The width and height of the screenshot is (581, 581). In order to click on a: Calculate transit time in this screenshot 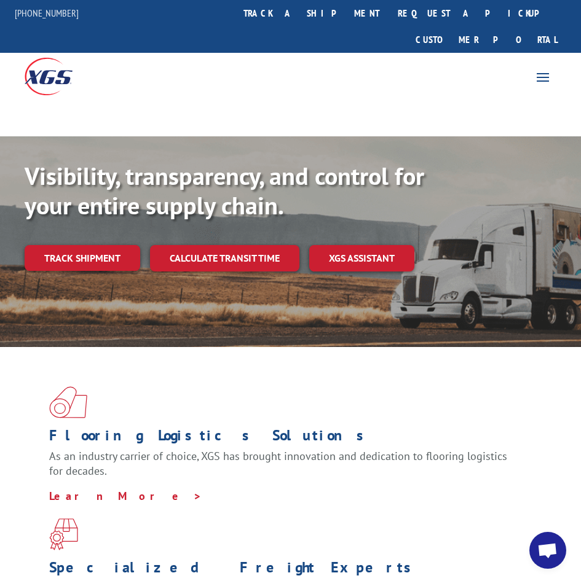, I will do `click(224, 258)`.